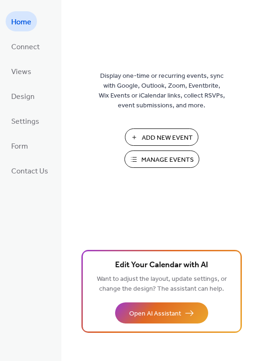 This screenshot has height=361, width=262. Describe the element at coordinates (21, 71) in the screenshot. I see `a: Views` at that location.